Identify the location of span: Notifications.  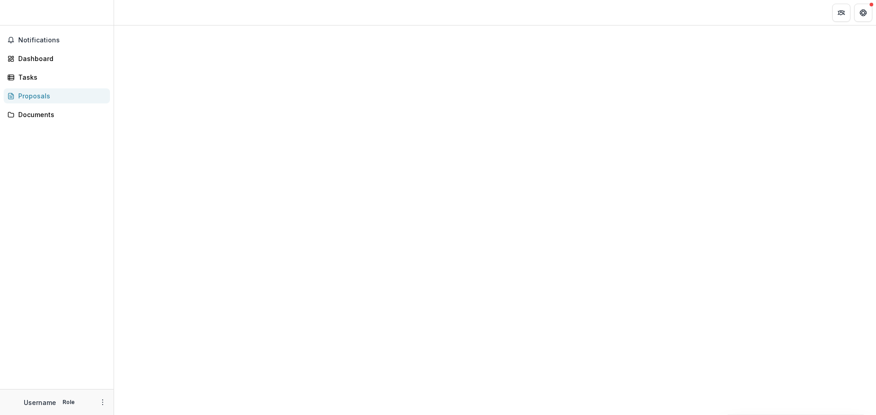
(62, 40).